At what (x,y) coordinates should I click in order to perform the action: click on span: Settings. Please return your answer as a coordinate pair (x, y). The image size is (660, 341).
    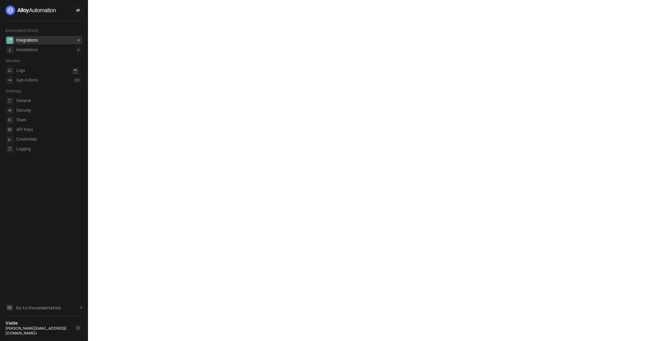
    Looking at the image, I should click on (13, 91).